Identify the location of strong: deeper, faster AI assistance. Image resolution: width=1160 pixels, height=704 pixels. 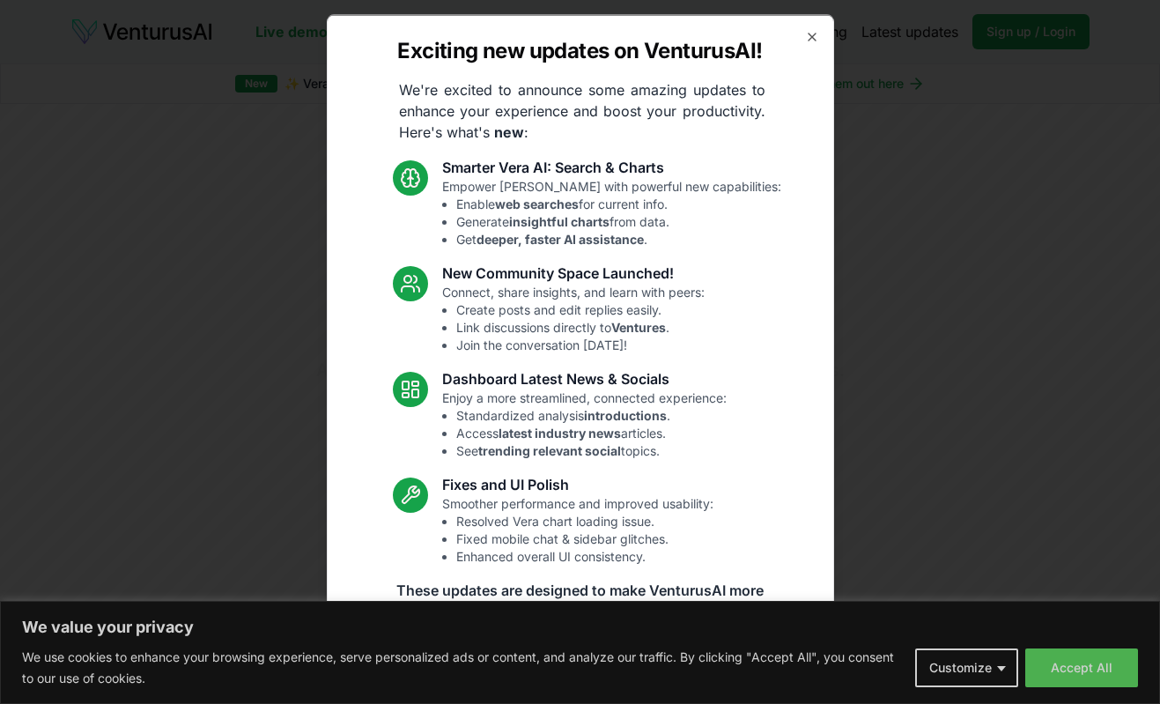
(560, 238).